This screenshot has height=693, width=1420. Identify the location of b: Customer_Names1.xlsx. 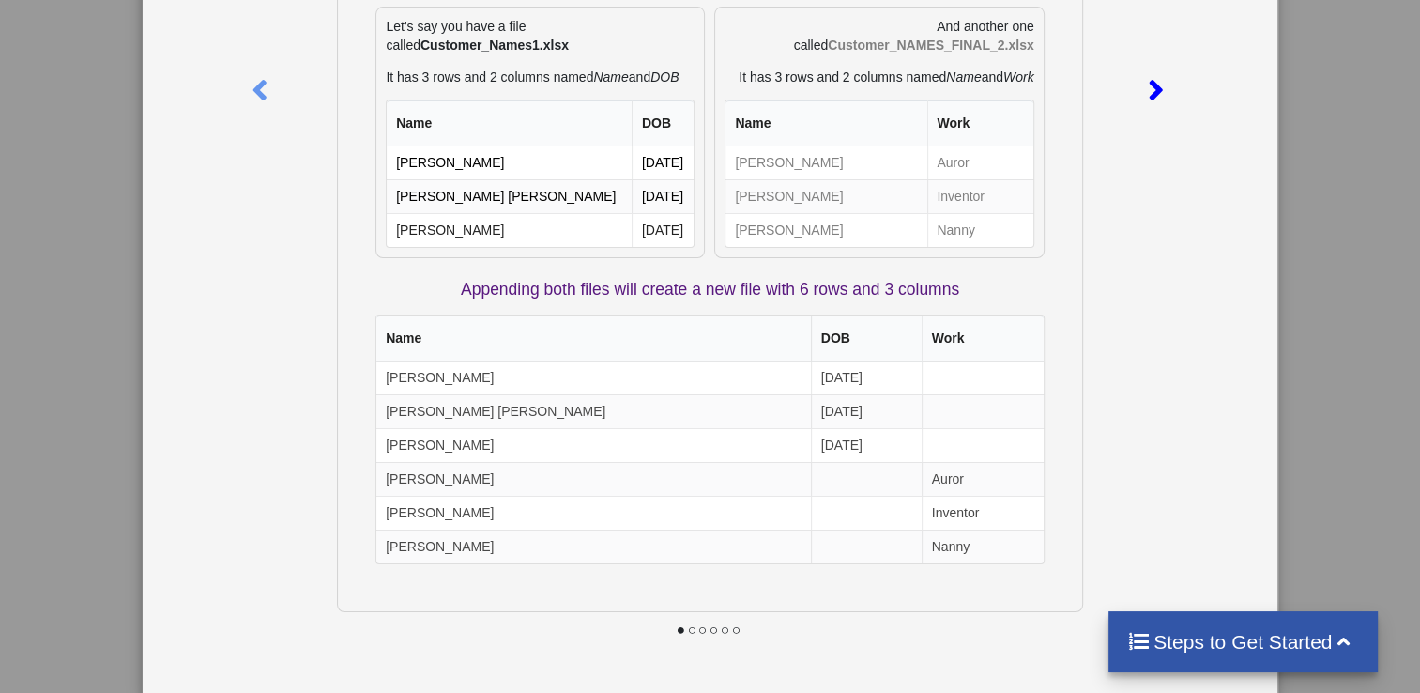
(495, 45).